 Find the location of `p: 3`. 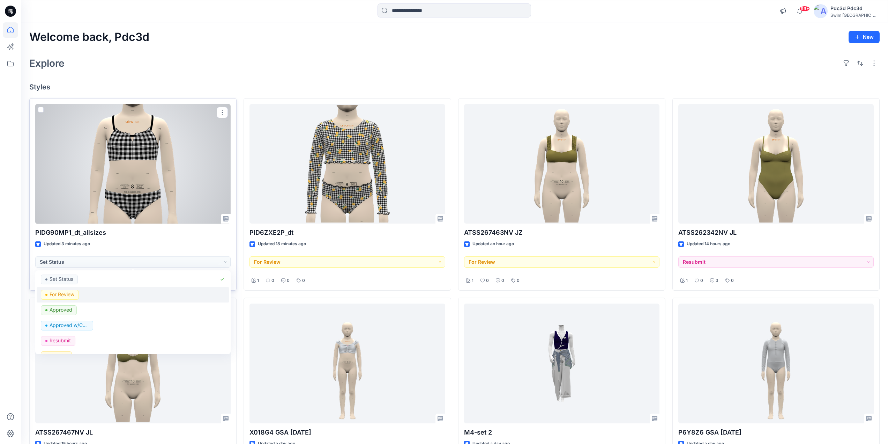

p: 3 is located at coordinates (717, 280).